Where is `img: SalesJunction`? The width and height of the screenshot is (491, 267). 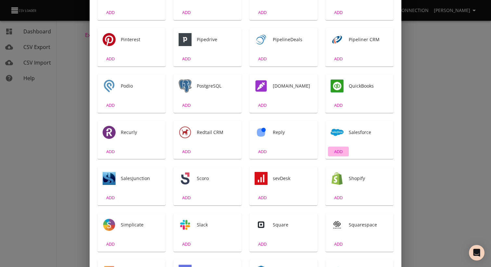 img: SalesJunction is located at coordinates (109, 179).